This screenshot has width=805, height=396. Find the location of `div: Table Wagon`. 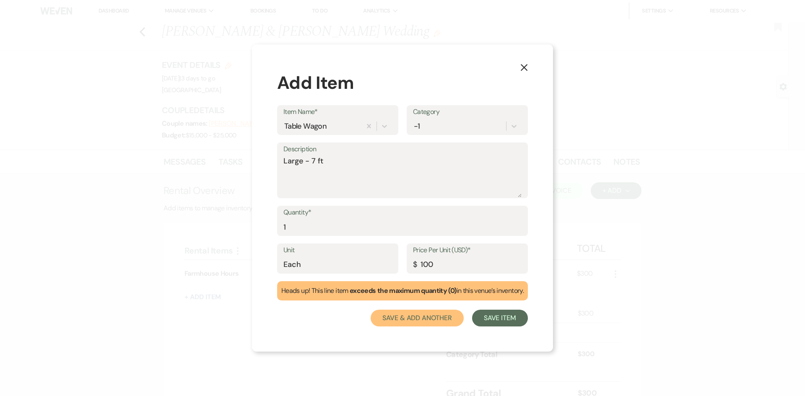

div: Table Wagon is located at coordinates (305, 126).